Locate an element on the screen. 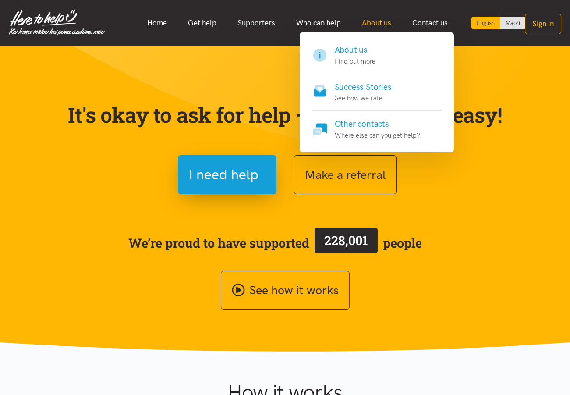 The height and width of the screenshot is (395, 570). span: We’re proud to have supported people is located at coordinates (275, 243).